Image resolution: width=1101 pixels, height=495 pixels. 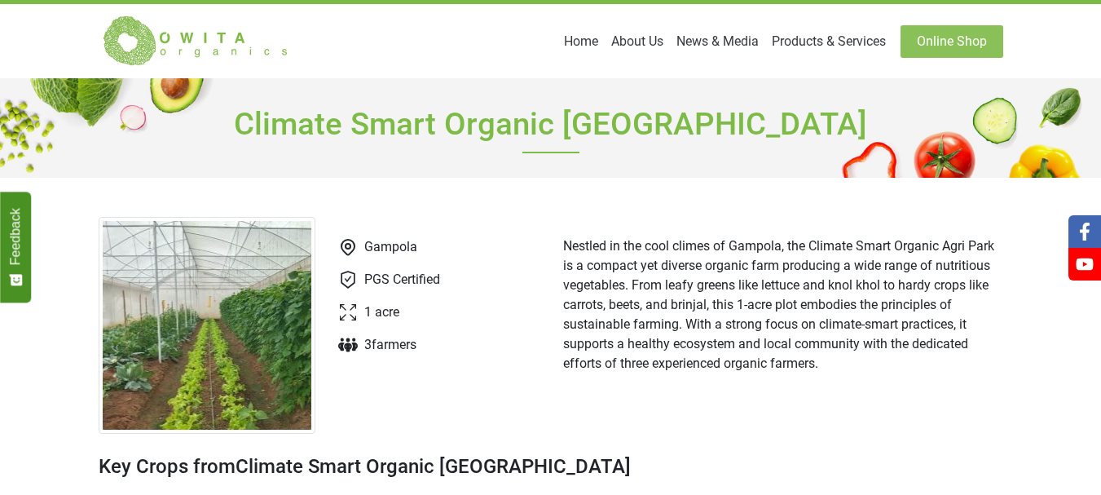 What do you see at coordinates (386, 312) in the screenshot?
I see `li: 1 acre` at bounding box center [386, 312].